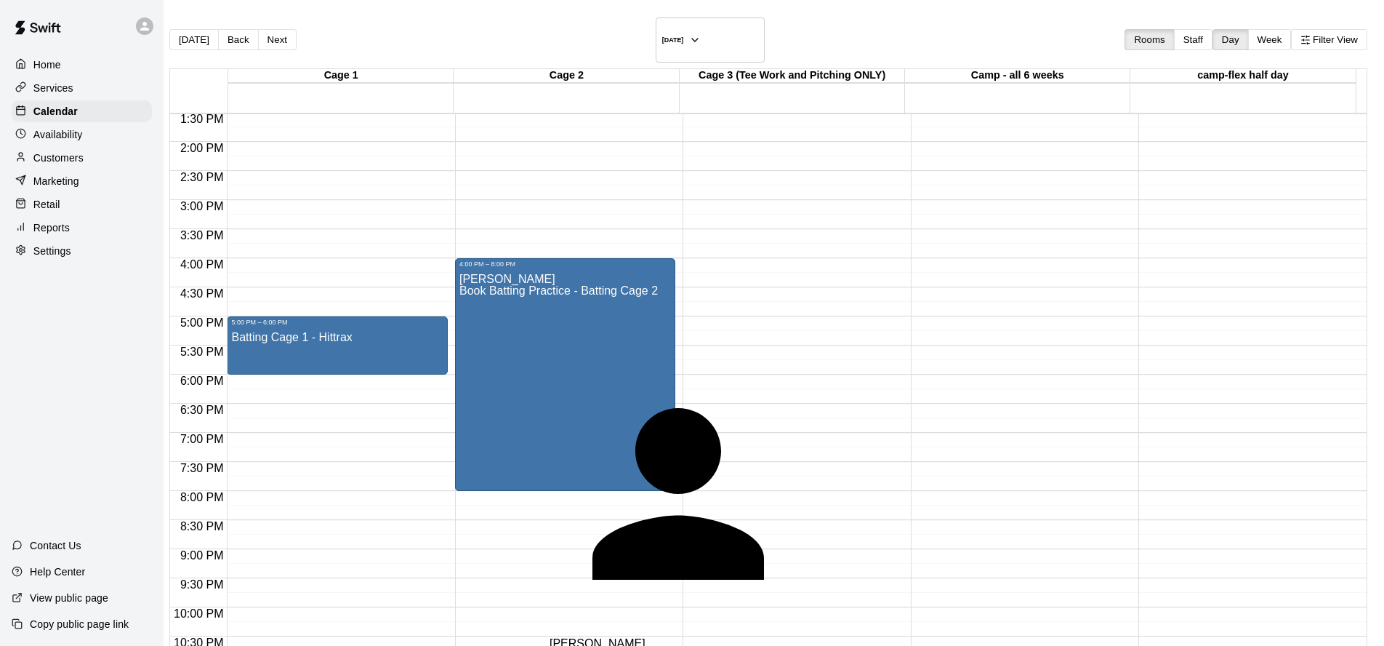 The width and height of the screenshot is (1384, 646). Describe the element at coordinates (1193, 39) in the screenshot. I see `button: Staff` at that location.